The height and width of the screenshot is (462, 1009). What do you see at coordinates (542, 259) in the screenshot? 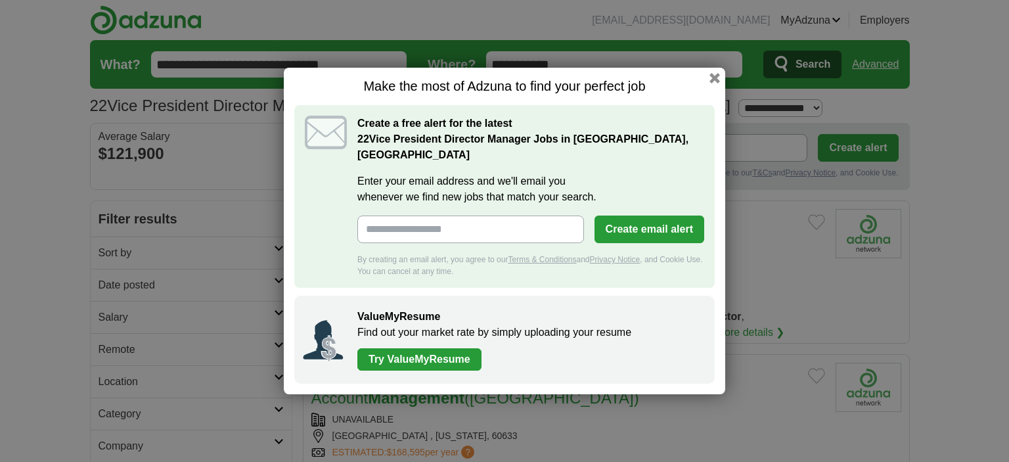
I see `a: Terms & Conditions` at bounding box center [542, 259].